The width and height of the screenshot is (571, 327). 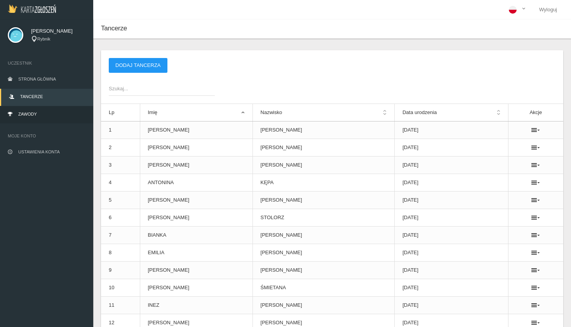 What do you see at coordinates (158, 89) in the screenshot?
I see `span: Szukaj...` at bounding box center [158, 89].